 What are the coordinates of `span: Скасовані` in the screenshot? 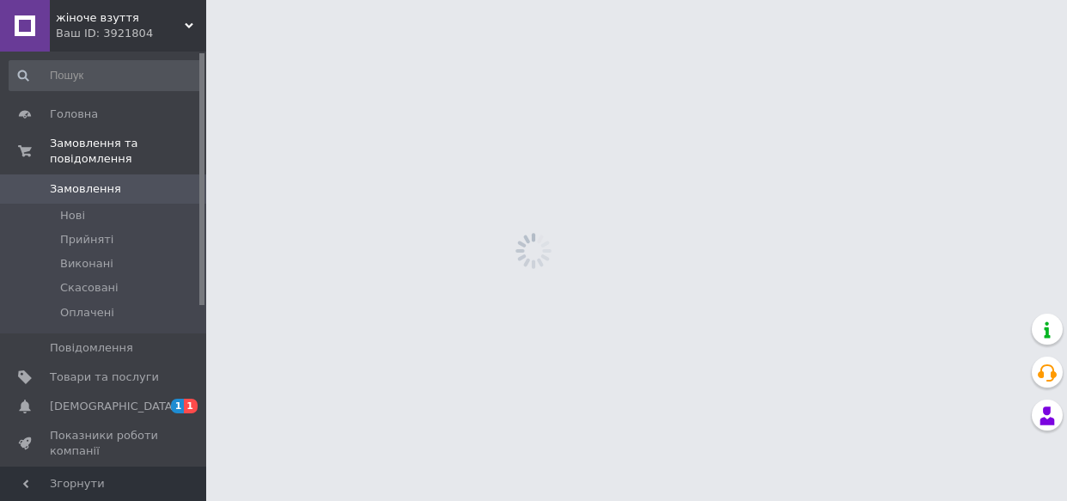 It's located at (89, 288).